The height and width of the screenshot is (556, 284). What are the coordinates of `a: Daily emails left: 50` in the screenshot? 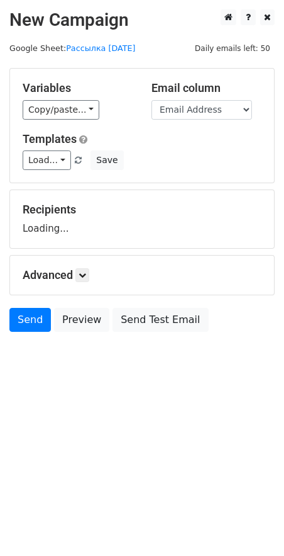 It's located at (233, 48).